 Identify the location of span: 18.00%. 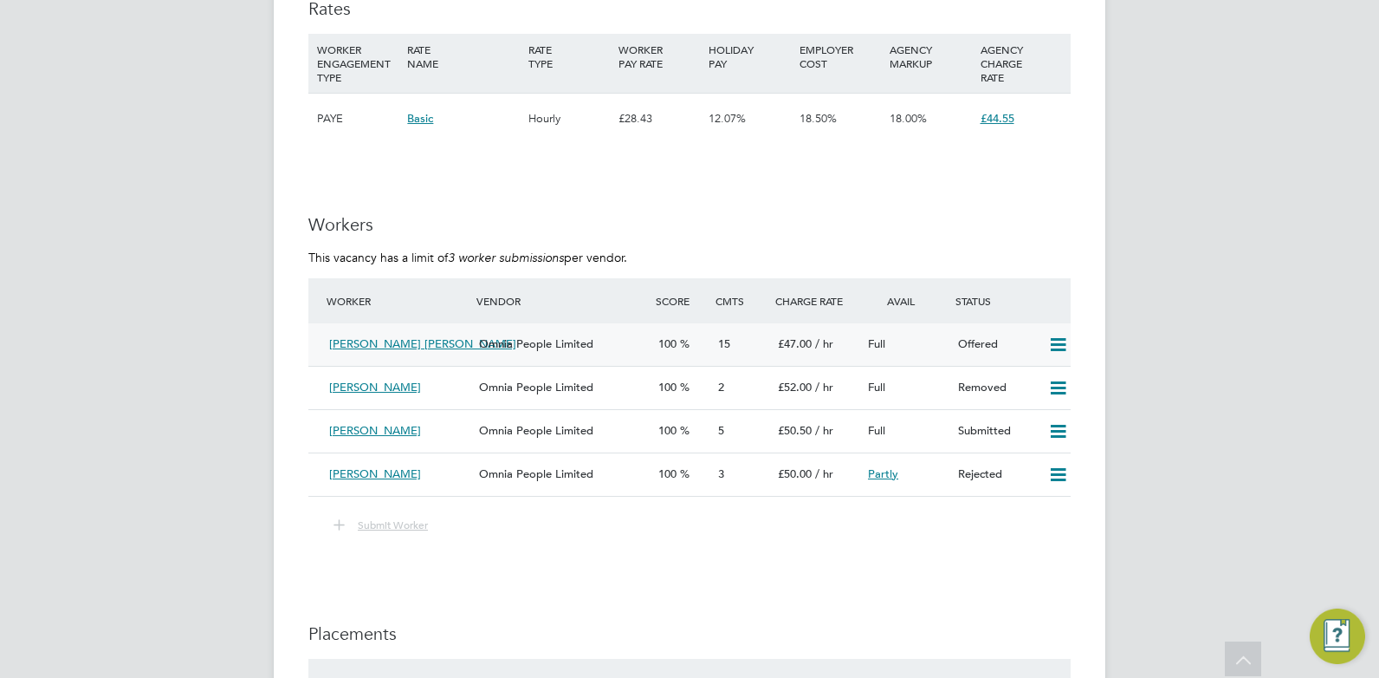
(908, 118).